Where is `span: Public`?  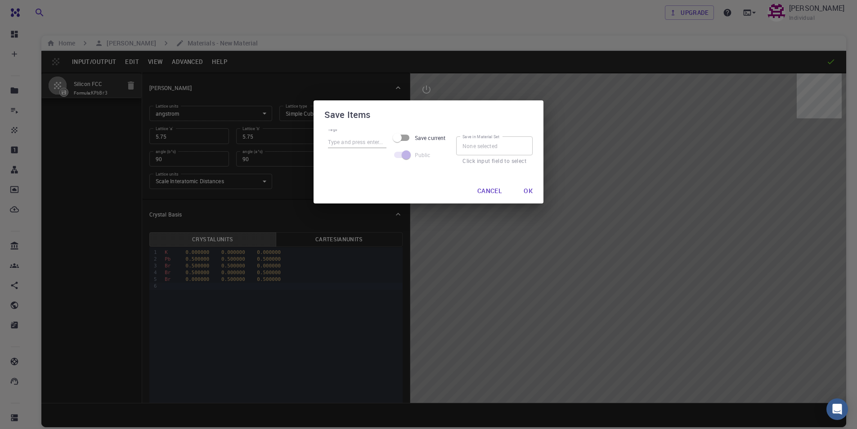 span: Public is located at coordinates (422, 155).